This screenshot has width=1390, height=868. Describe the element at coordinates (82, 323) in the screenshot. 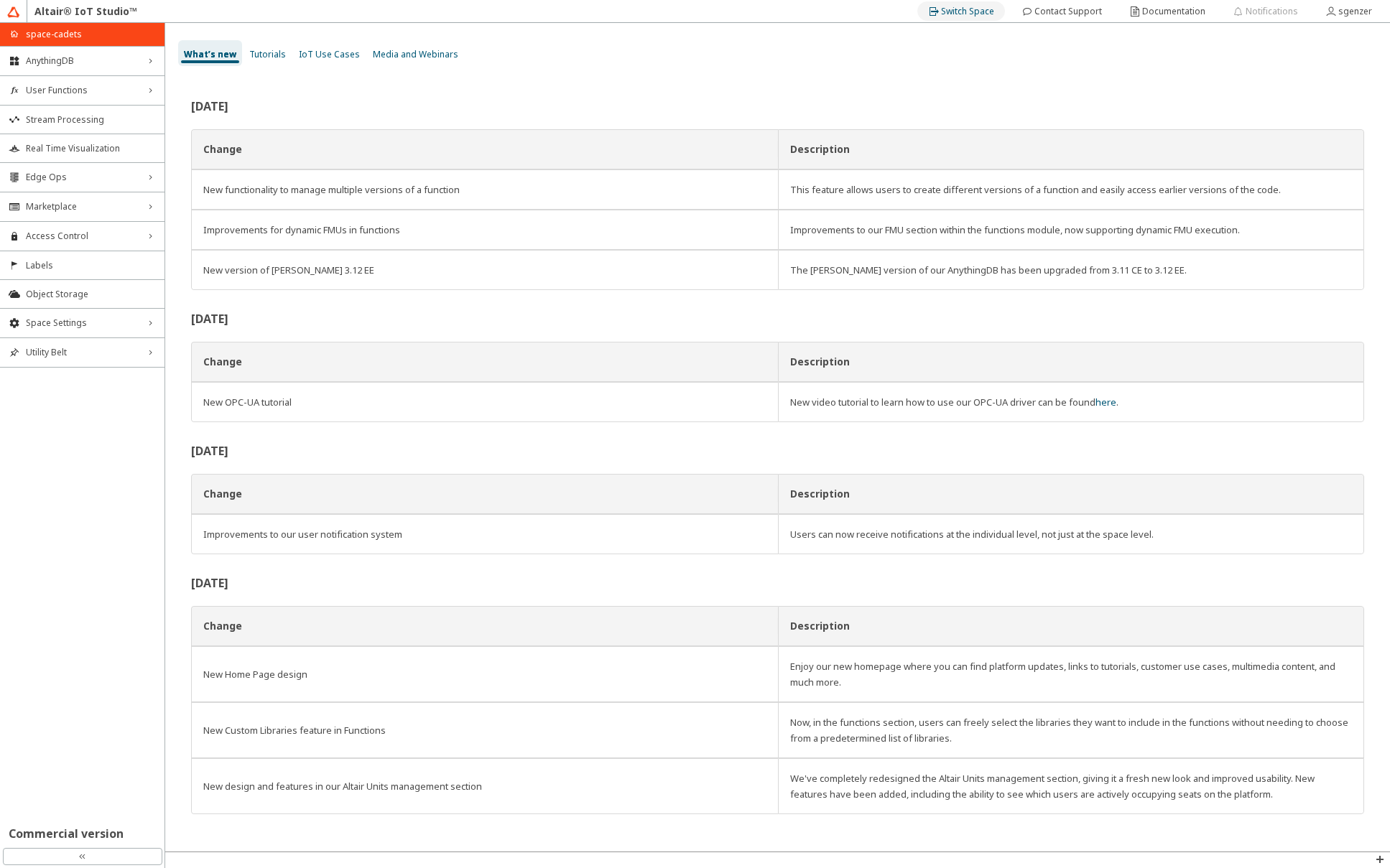

I see `span: Space Settings` at that location.